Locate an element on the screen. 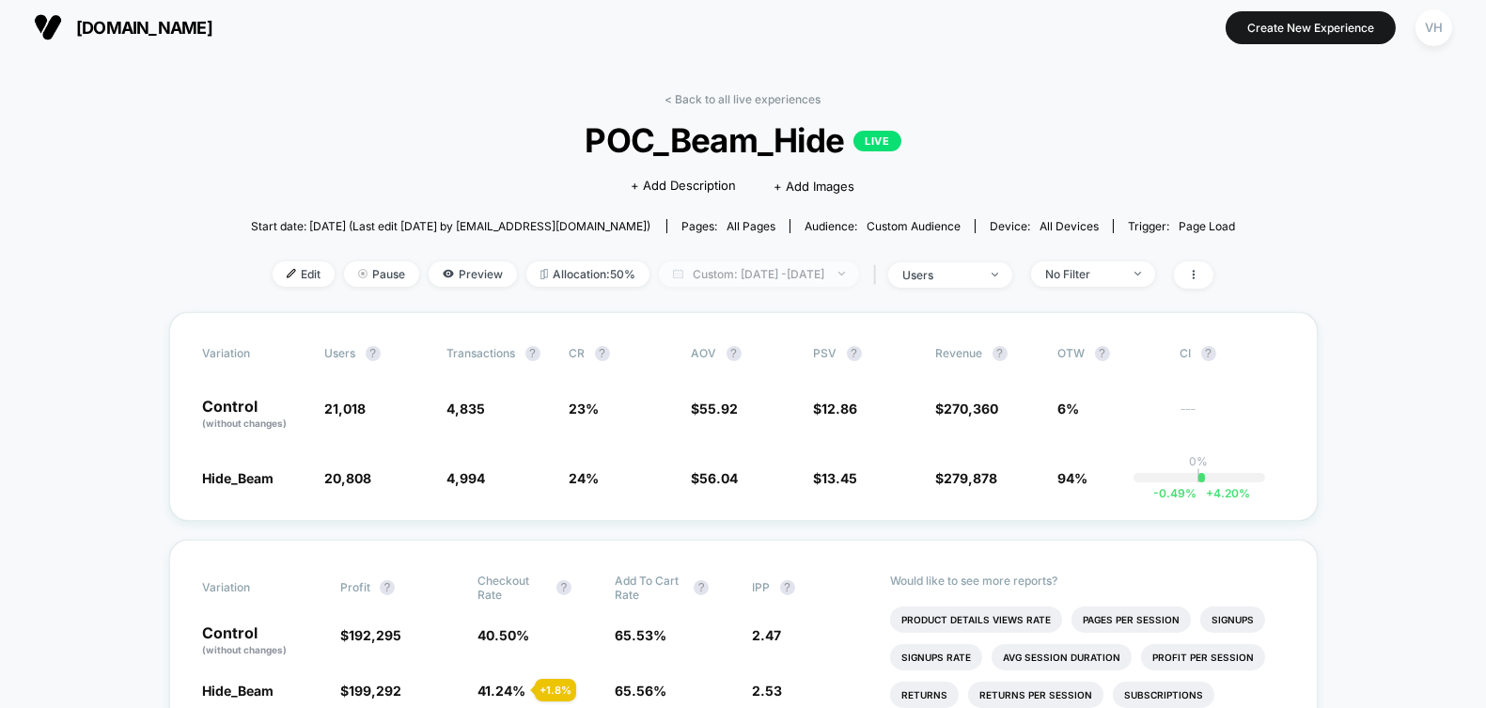 The image size is (1486, 708). p: Would like to see more reports? is located at coordinates (1086, 580).